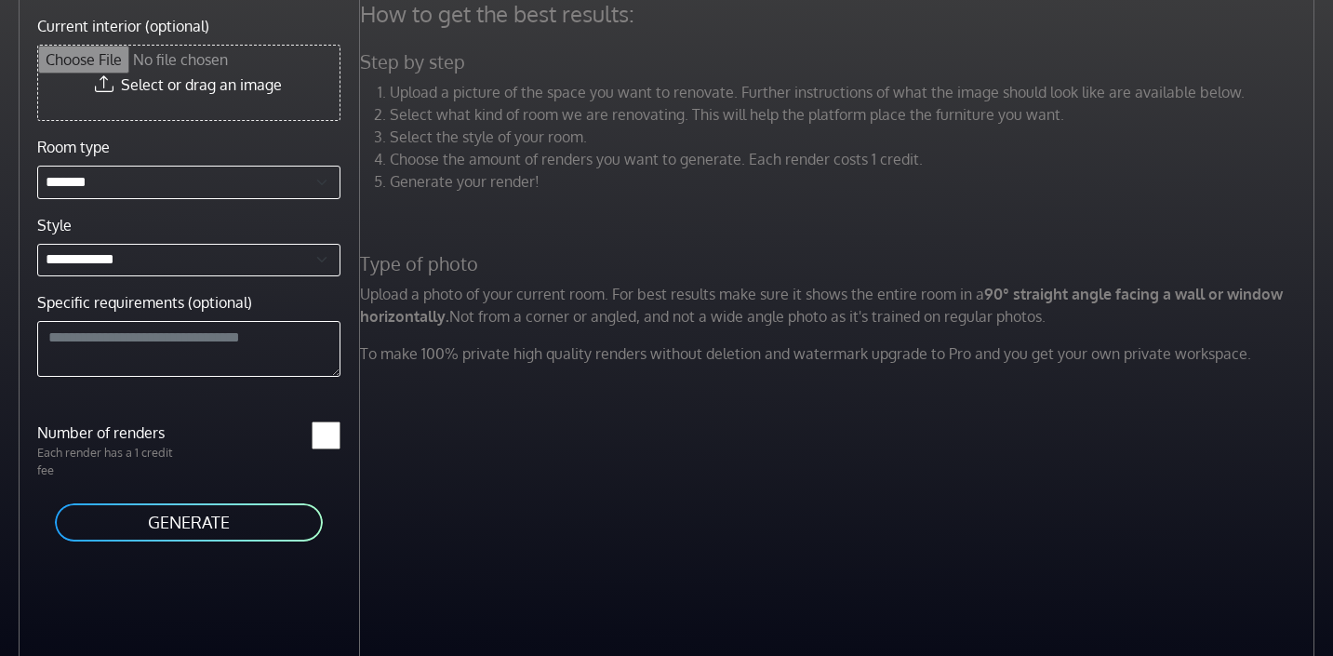 This screenshot has width=1333, height=656. Describe the element at coordinates (854, 137) in the screenshot. I see `li: Select the style of your room.` at that location.